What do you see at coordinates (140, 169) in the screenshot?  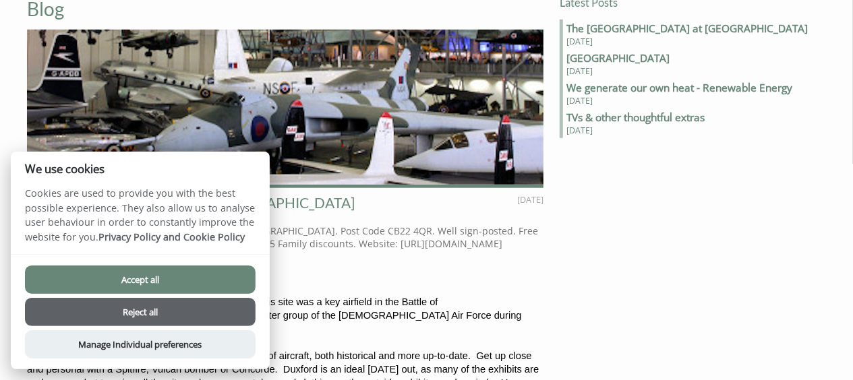 I see `h2: We use cookies` at bounding box center [140, 169].